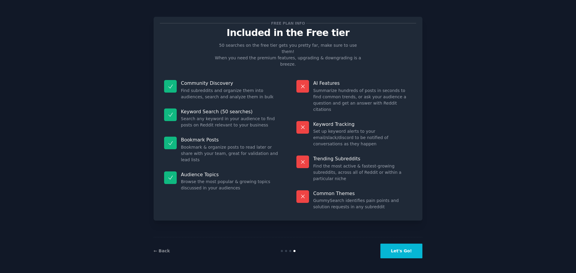  Describe the element at coordinates (230, 94) in the screenshot. I see `dd: Find subreddits and organize them into audiences, search and analyze them in bulk` at that location.